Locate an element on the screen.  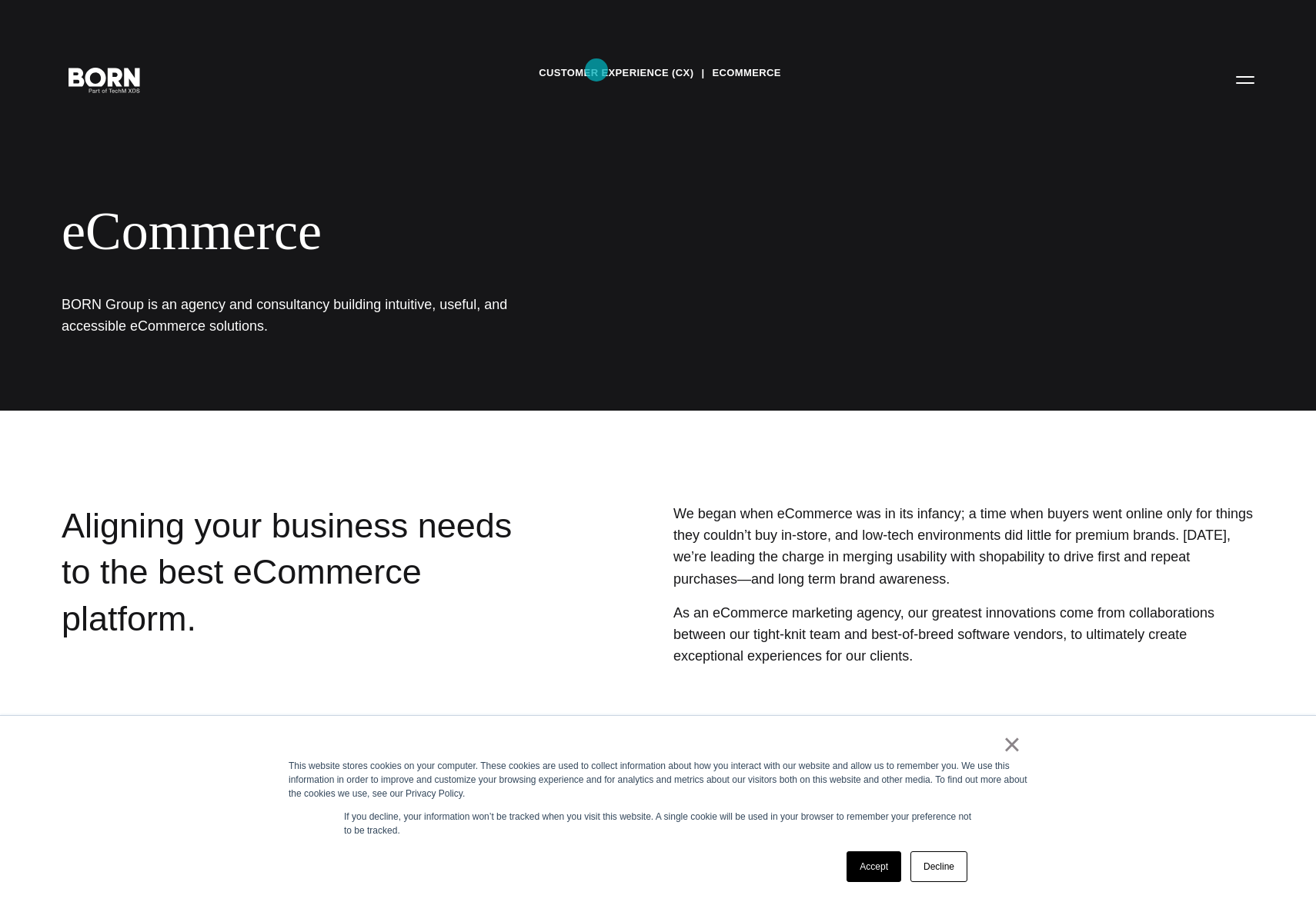
p: If you decline, your information won’t be tracked when you visit this website. A single cookie wi... is located at coordinates (658, 824).